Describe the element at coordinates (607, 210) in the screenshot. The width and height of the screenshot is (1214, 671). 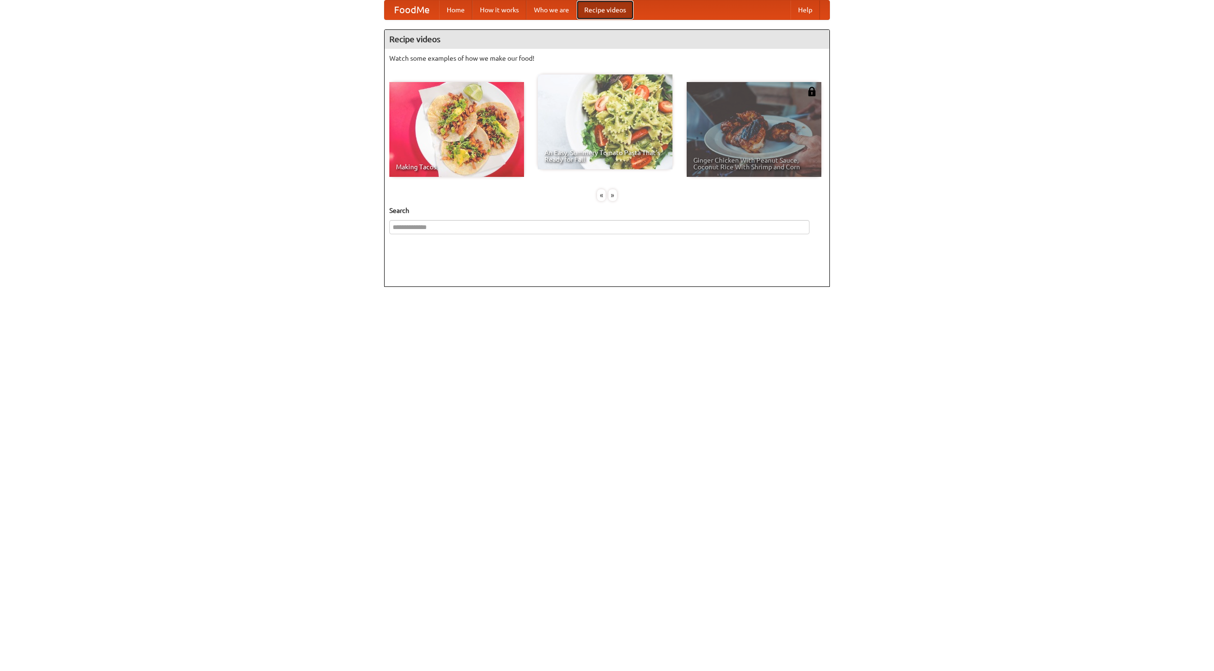
I see `h5: Search` at that location.